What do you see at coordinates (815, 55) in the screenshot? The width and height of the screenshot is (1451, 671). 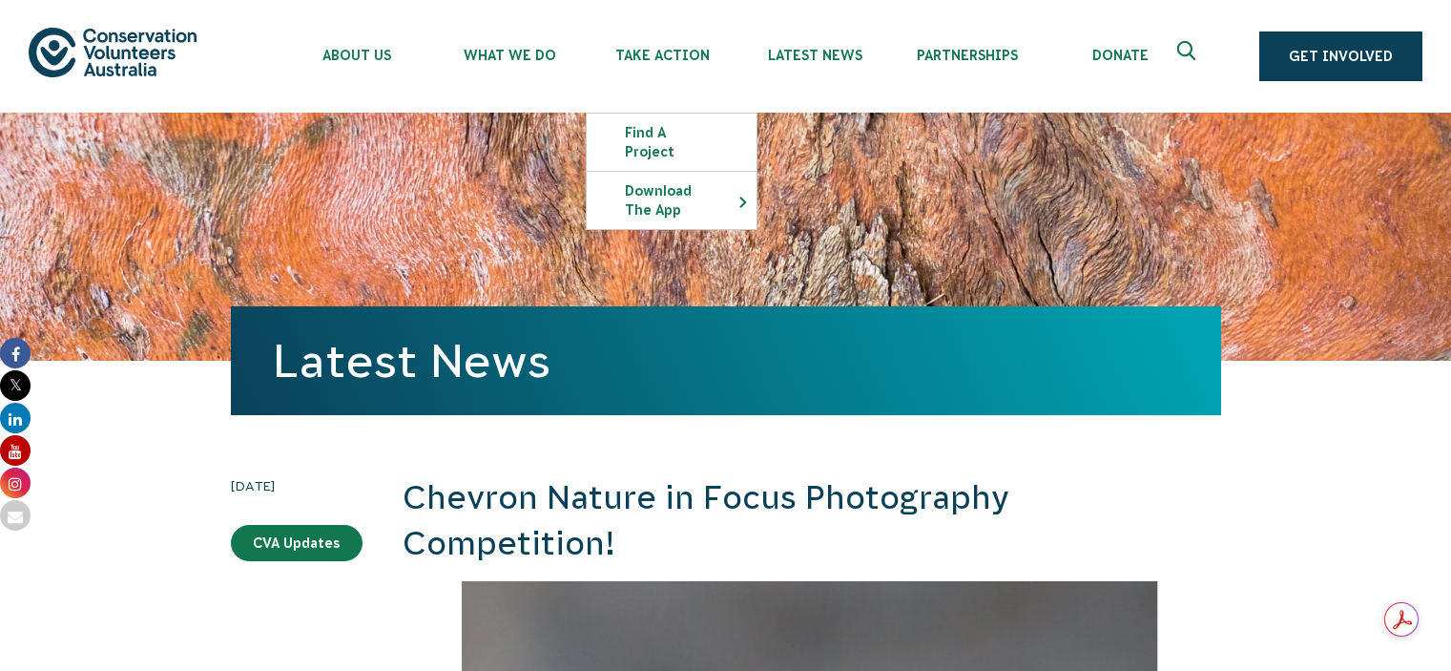 I see `span: Latest News` at bounding box center [815, 55].